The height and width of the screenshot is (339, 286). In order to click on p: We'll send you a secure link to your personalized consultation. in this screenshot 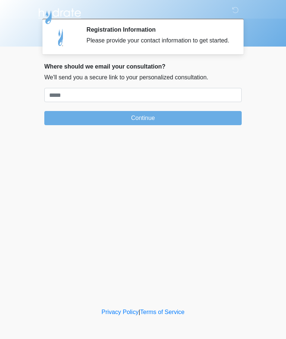, I will do `click(143, 78)`.